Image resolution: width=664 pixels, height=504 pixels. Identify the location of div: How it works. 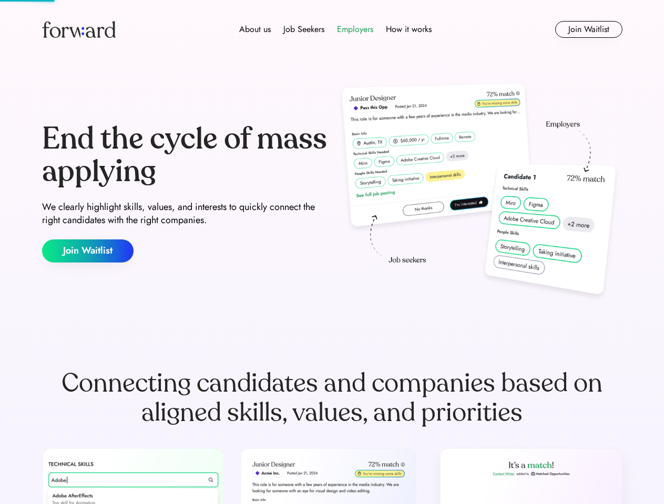
(408, 29).